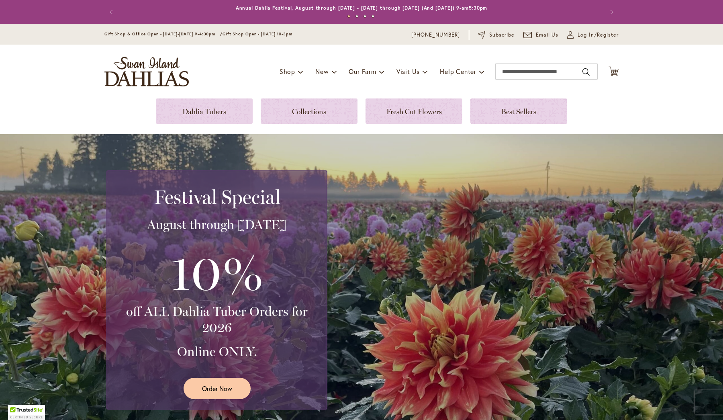 This screenshot has height=420, width=723. Describe the element at coordinates (112, 12) in the screenshot. I see `button: Previous` at that location.